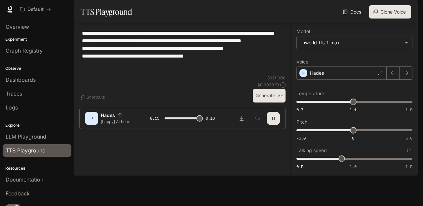 The width and height of the screenshot is (423, 206). I want to click on span: 0:15, so click(155, 118).